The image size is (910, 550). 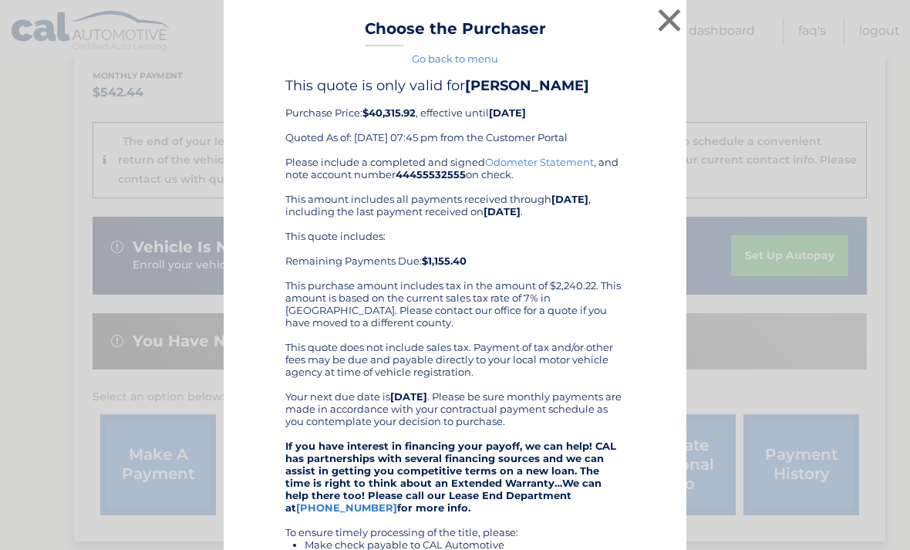 What do you see at coordinates (455, 59) in the screenshot?
I see `a: Go back to menu` at bounding box center [455, 59].